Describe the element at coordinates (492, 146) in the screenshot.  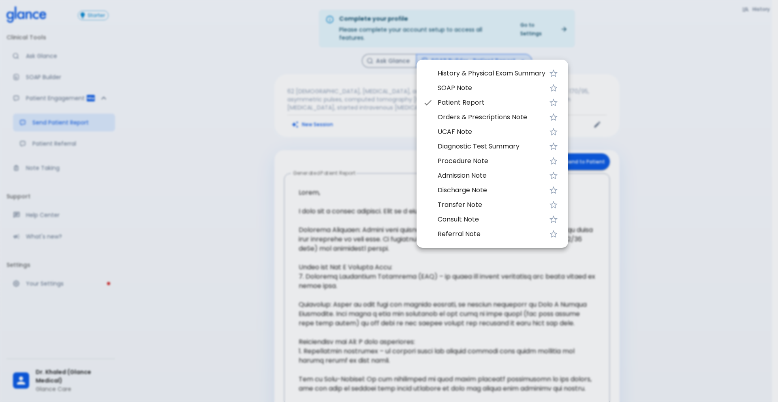
I see `span: Diagnostic Test Summary` at that location.